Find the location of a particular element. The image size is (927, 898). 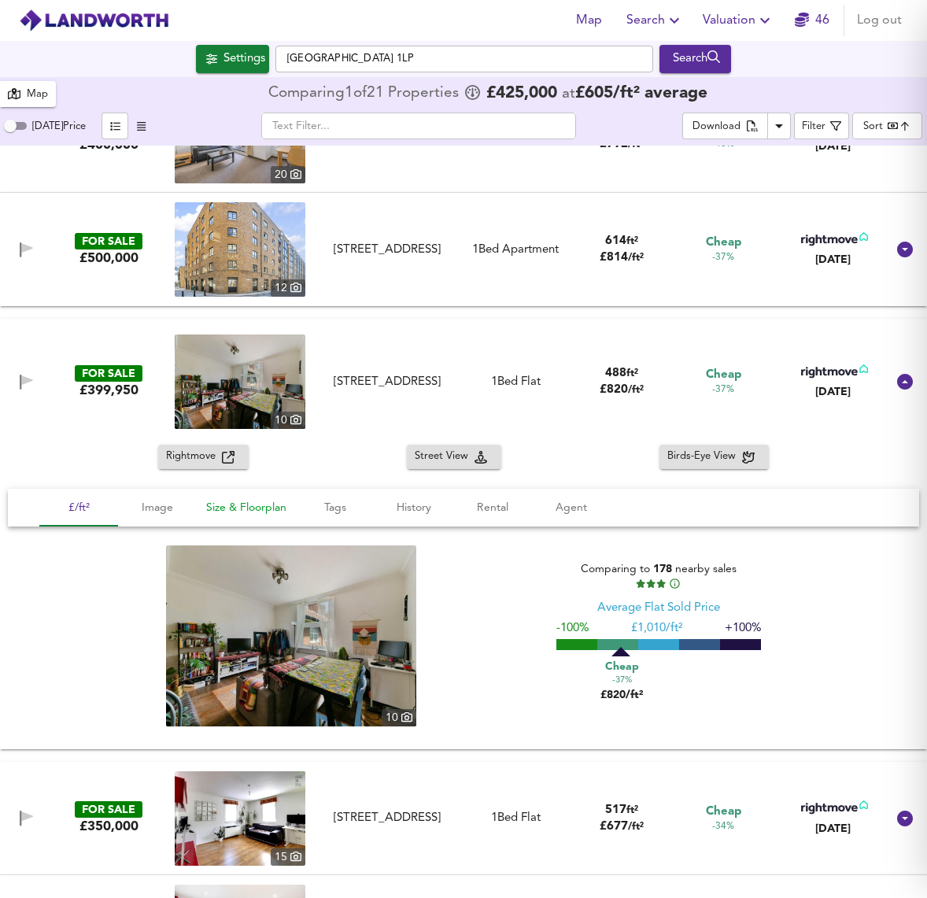

button: Settings is located at coordinates (232, 59).